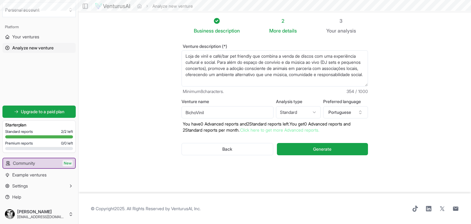 This screenshot has width=471, height=224. I want to click on div: 2, so click(283, 21).